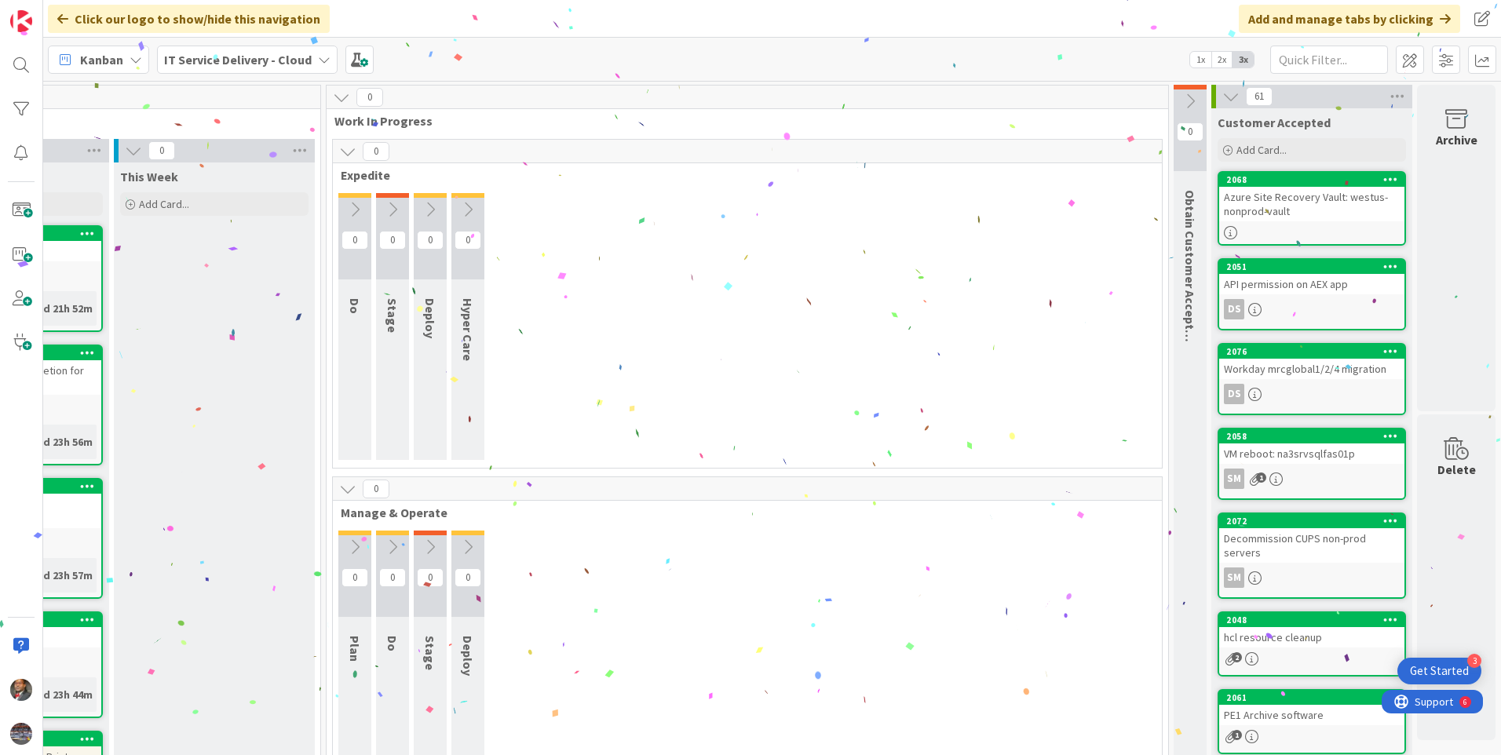 The height and width of the screenshot is (755, 1501). What do you see at coordinates (1312, 630) in the screenshot?
I see `div: 2048hcl resource cleanup` at bounding box center [1312, 630].